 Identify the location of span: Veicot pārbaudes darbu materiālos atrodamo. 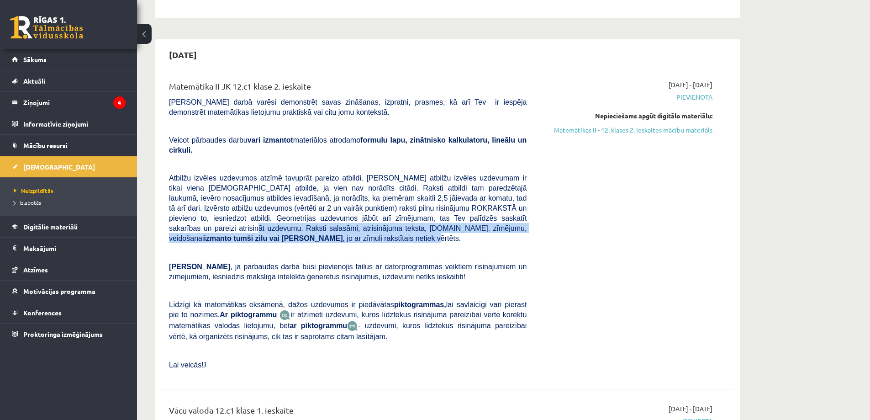
(348, 145).